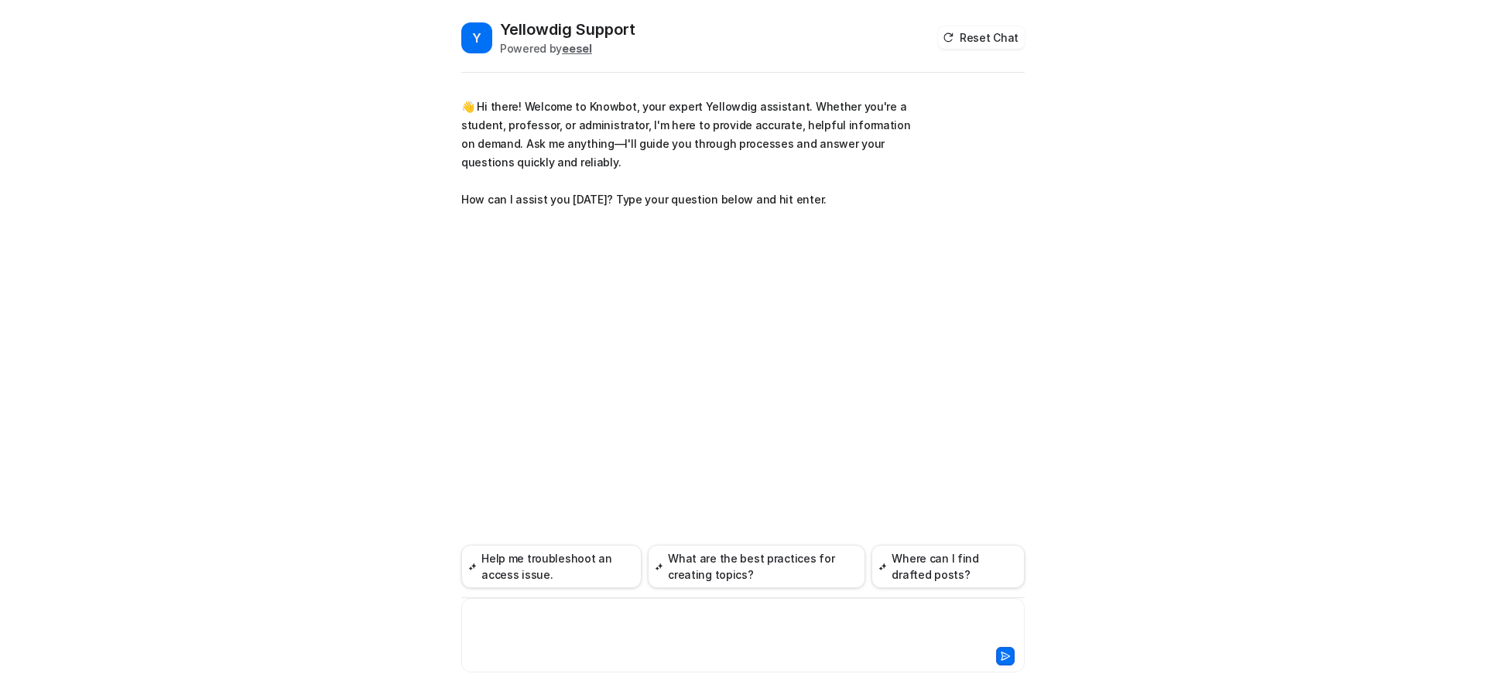 This screenshot has height=691, width=1486. What do you see at coordinates (687, 153) in the screenshot?
I see `p: 👋 Hi there! Welcome to Knowbot, your expert Yellowdig assistant. Whether you're a student, profes...` at bounding box center [687, 153].